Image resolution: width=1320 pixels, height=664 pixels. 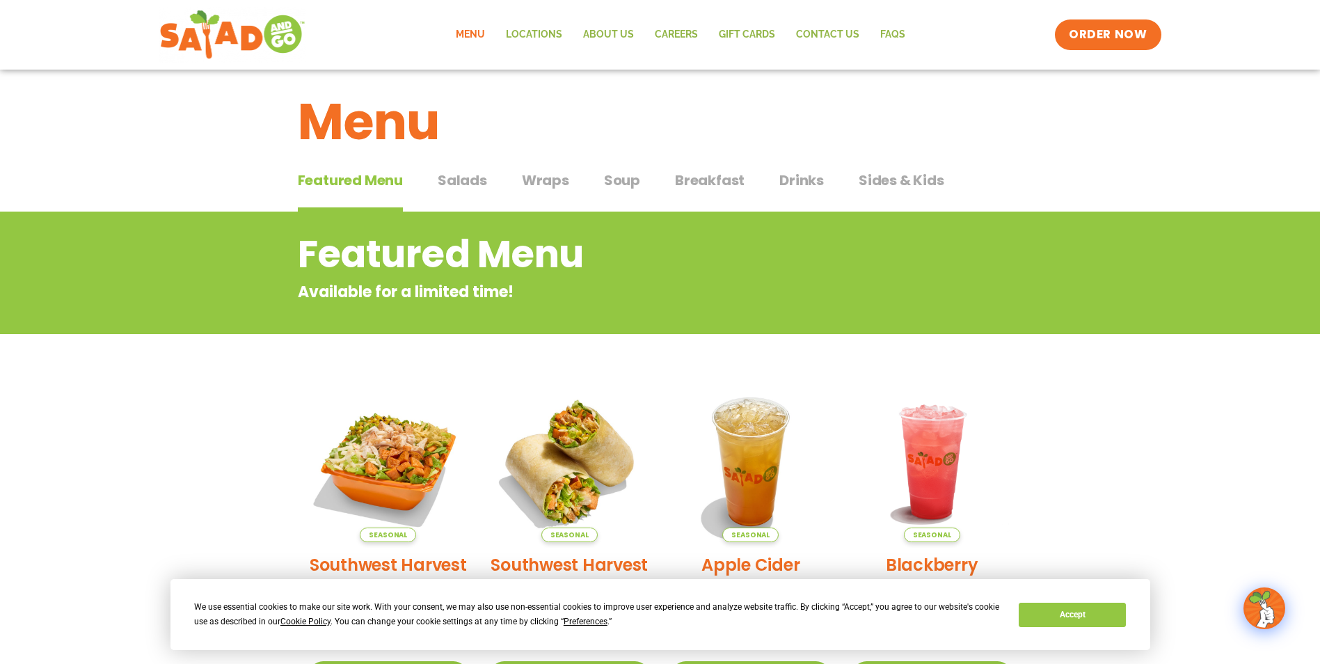 I want to click on h2: Featured Menu, so click(x=604, y=254).